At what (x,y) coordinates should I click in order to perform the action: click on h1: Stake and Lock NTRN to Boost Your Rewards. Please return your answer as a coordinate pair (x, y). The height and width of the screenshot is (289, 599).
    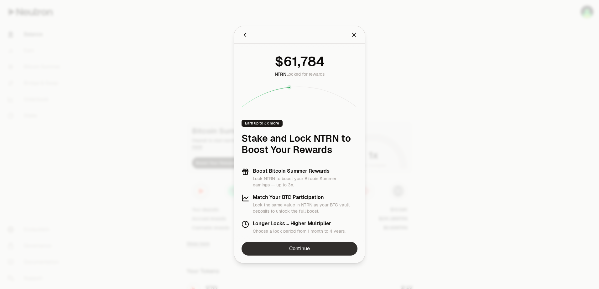
    Looking at the image, I should click on (299, 144).